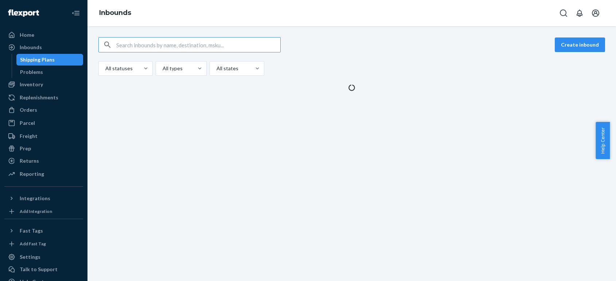 The width and height of the screenshot is (616, 281). Describe the element at coordinates (30, 257) in the screenshot. I see `div: Settings` at that location.